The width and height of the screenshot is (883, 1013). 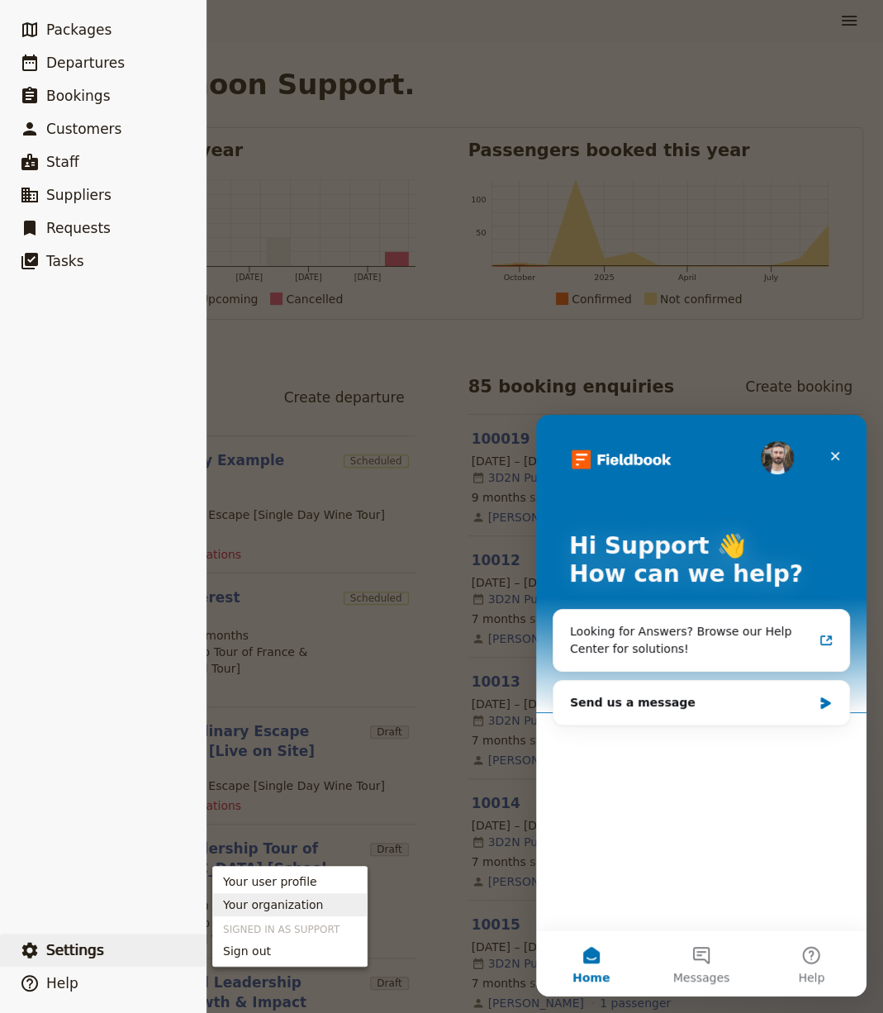 What do you see at coordinates (75, 950) in the screenshot?
I see `span: Settings` at bounding box center [75, 950].